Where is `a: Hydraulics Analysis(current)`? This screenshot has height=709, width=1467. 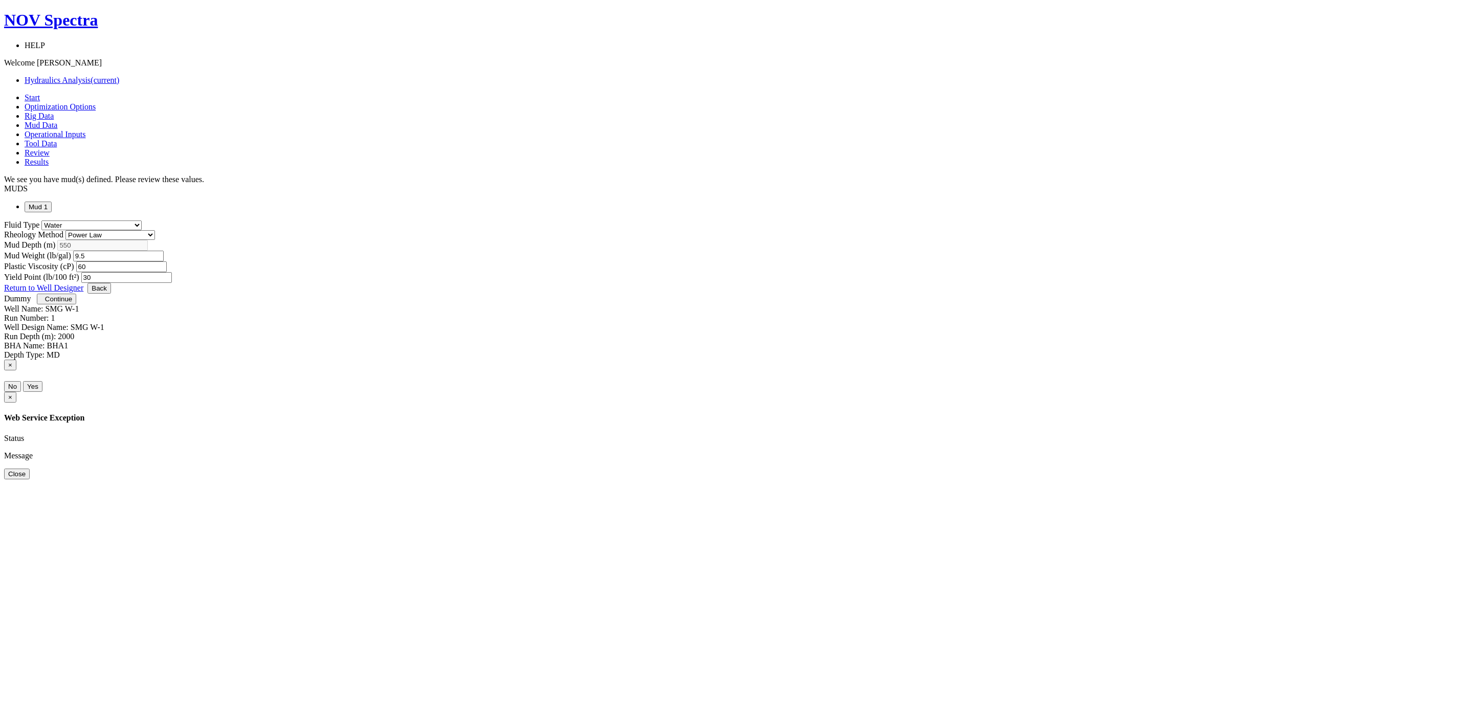 a: Hydraulics Analysis(current) is located at coordinates (72, 80).